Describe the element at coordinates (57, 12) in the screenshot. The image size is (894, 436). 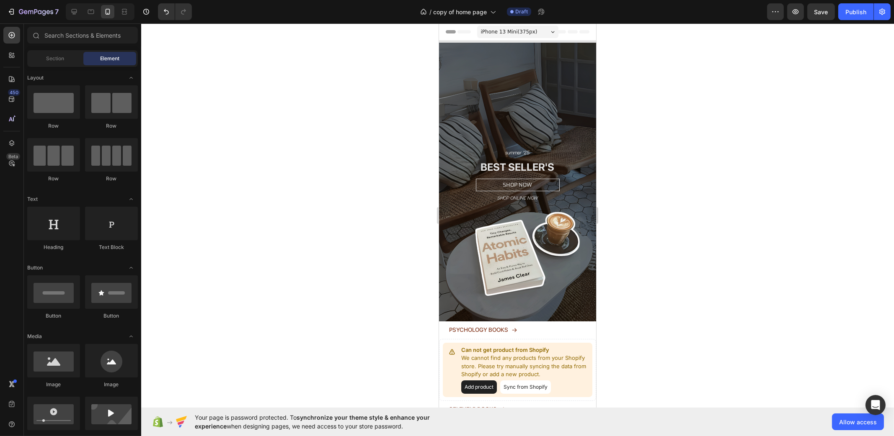
I see `p: 7` at that location.